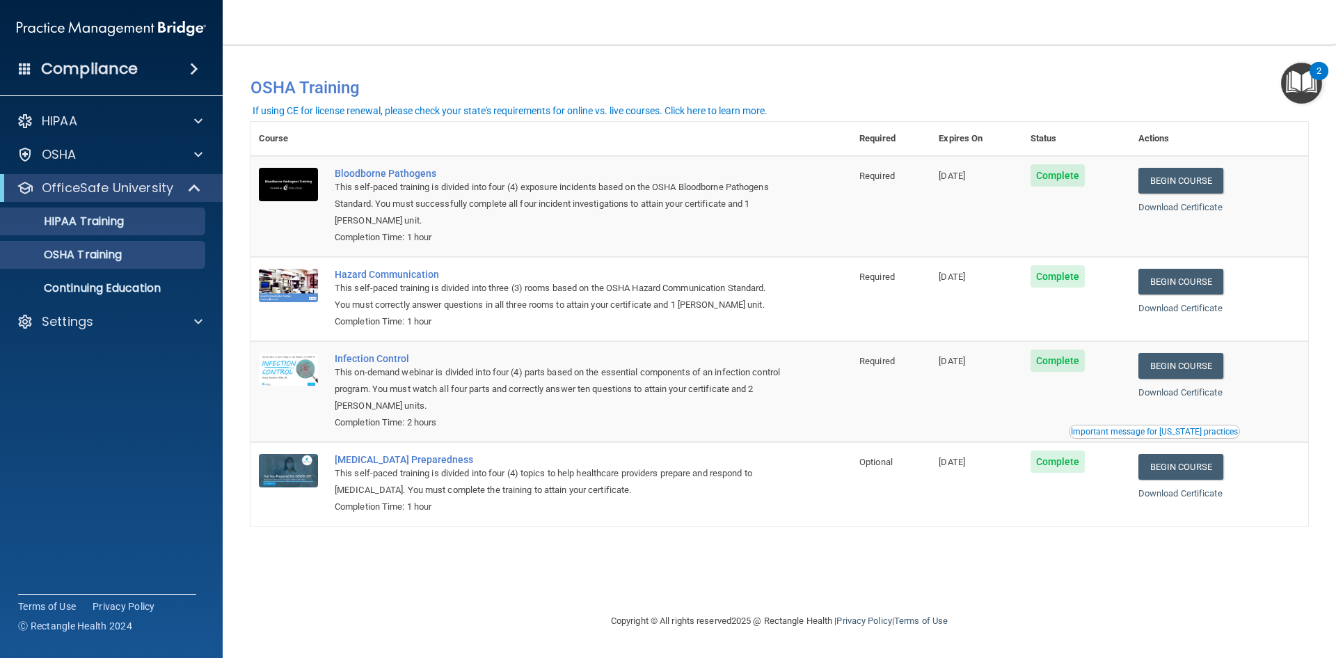 The width and height of the screenshot is (1336, 658). Describe the element at coordinates (558, 274) in the screenshot. I see `div: Hazard Communication` at that location.